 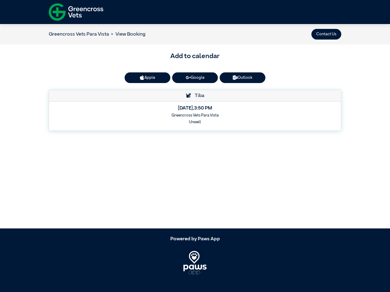 What do you see at coordinates (127, 34) in the screenshot?
I see `li: View Booking` at bounding box center [127, 34].